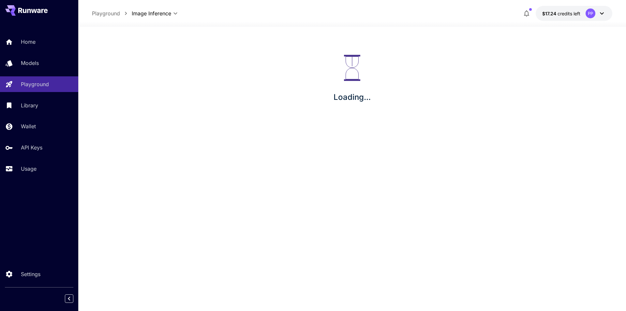 This screenshot has width=626, height=311. I want to click on span: $17.24, so click(550, 13).